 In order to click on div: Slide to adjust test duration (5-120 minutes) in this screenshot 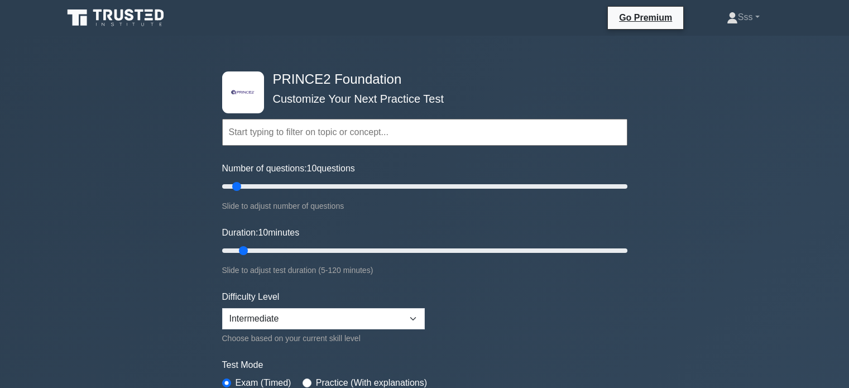, I will do `click(425, 270)`.